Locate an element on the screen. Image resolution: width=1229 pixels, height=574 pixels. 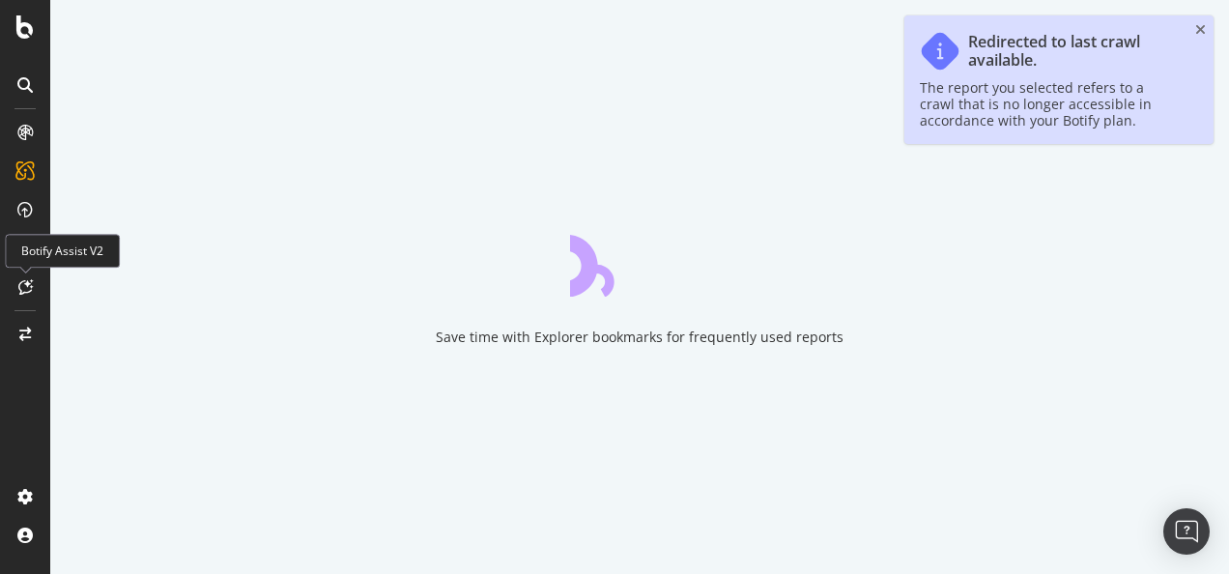
div: Open Intercom Messenger is located at coordinates (1186, 531).